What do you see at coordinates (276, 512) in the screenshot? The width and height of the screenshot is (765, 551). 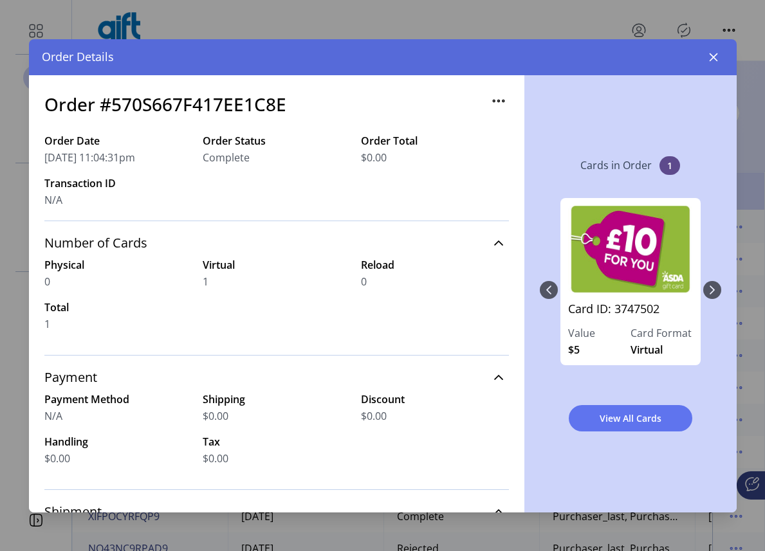 I see `a: Shipment` at bounding box center [276, 512].